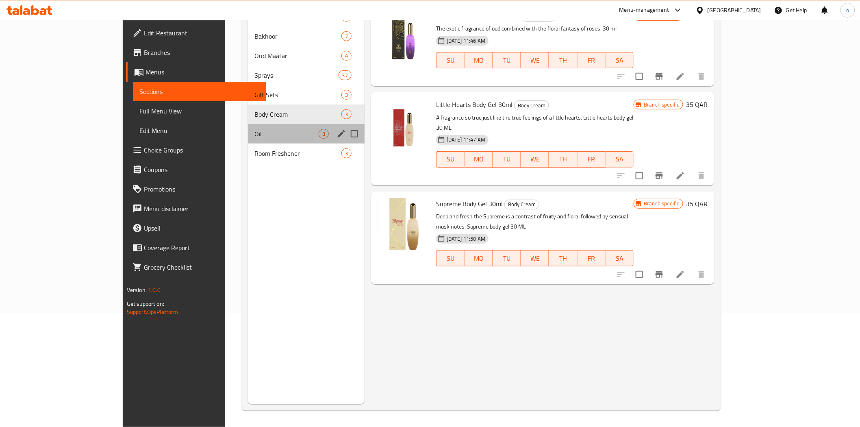  What do you see at coordinates (202, 267) in the screenshot?
I see `span: Grocery Checklist` at bounding box center [202, 267].